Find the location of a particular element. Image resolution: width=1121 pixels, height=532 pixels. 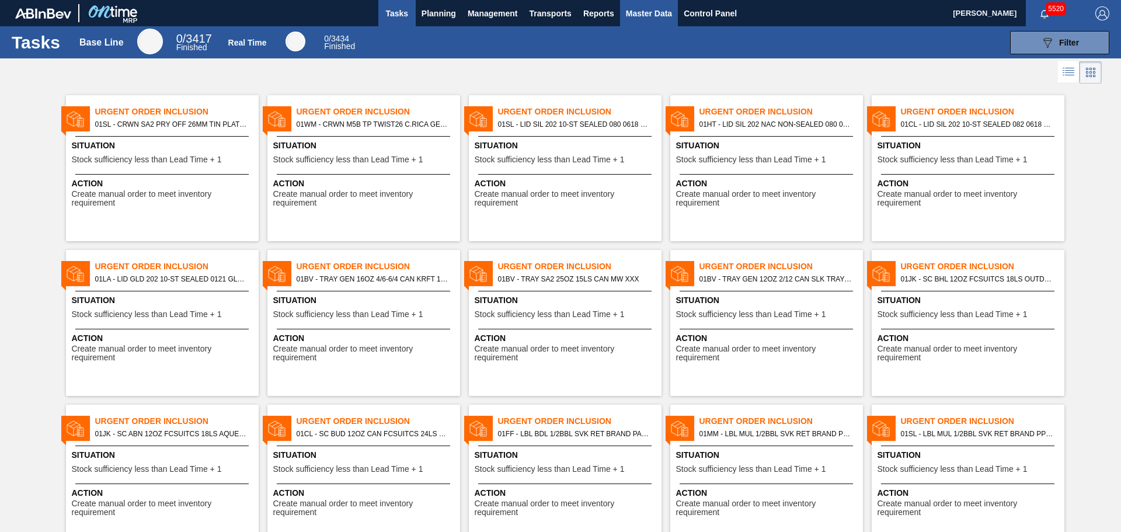

img: TNhmsLtSVTkK8tSr43FrP2fwEKptu5GPRR3wAAAABJRU5ErkJggg== is located at coordinates (43, 13).